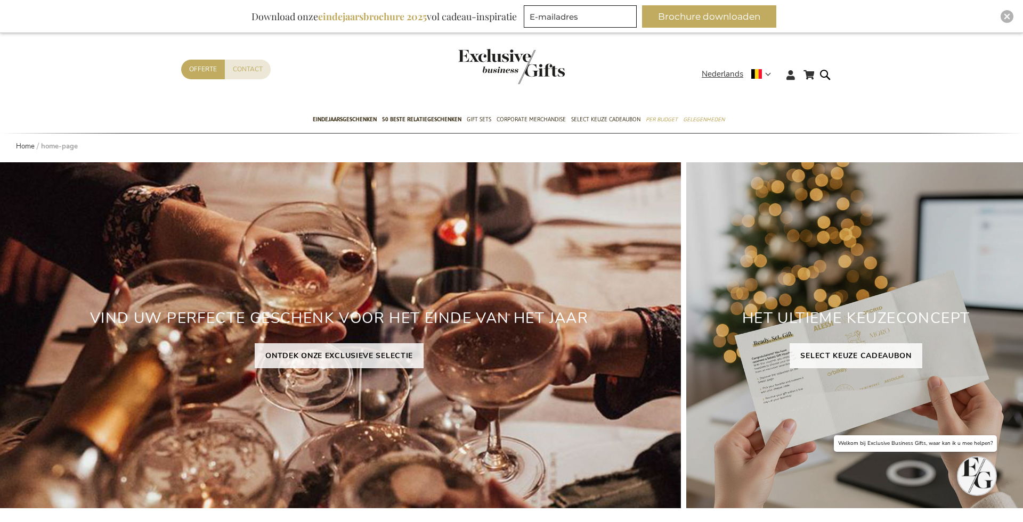 The image size is (1023, 522). Describe the element at coordinates (739, 74) in the screenshot. I see `div: Nederlands` at that location.